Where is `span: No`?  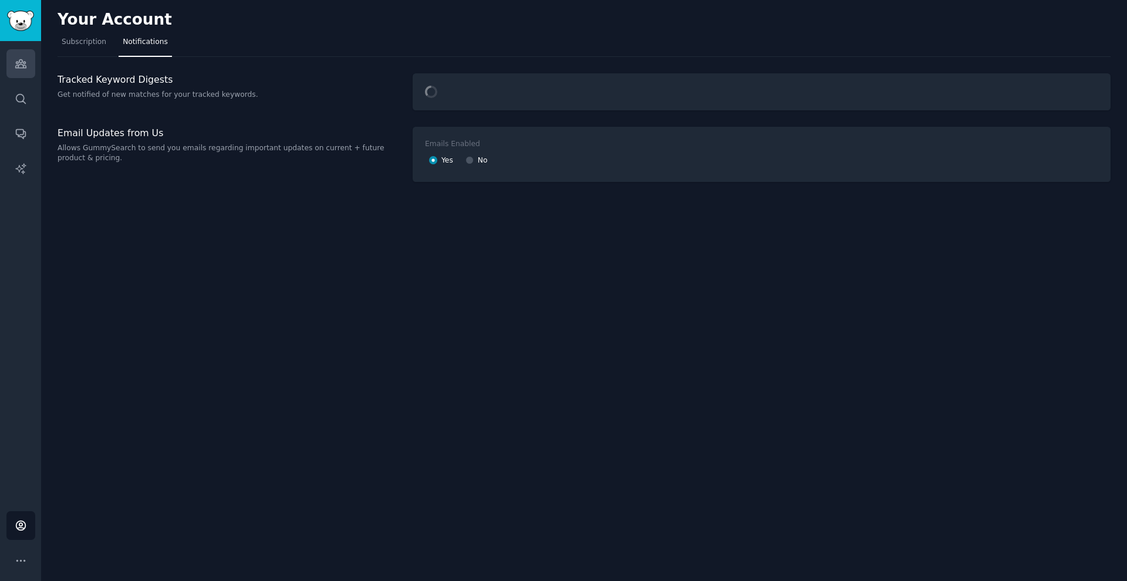 span: No is located at coordinates (483, 161).